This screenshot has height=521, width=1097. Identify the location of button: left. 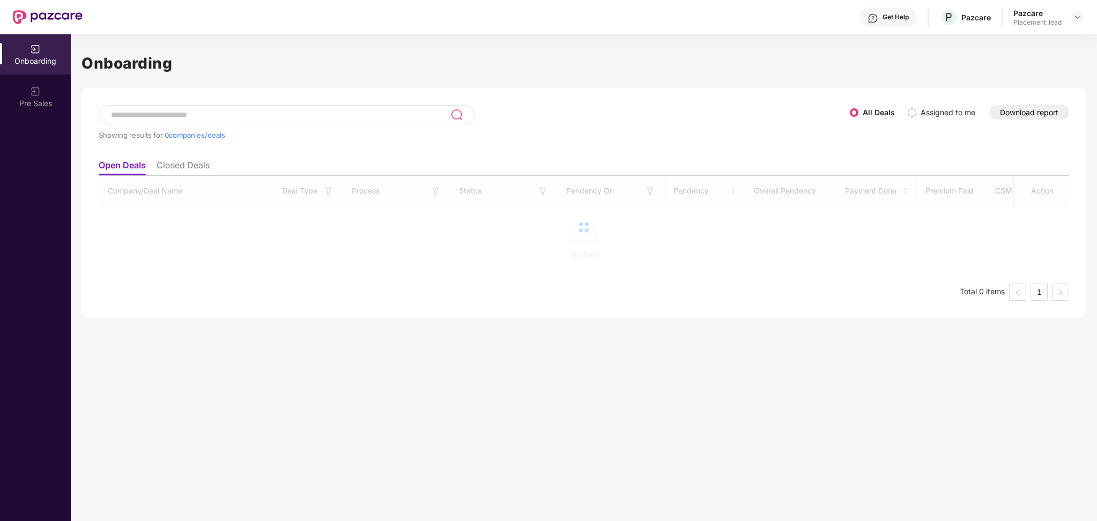
(1017, 292).